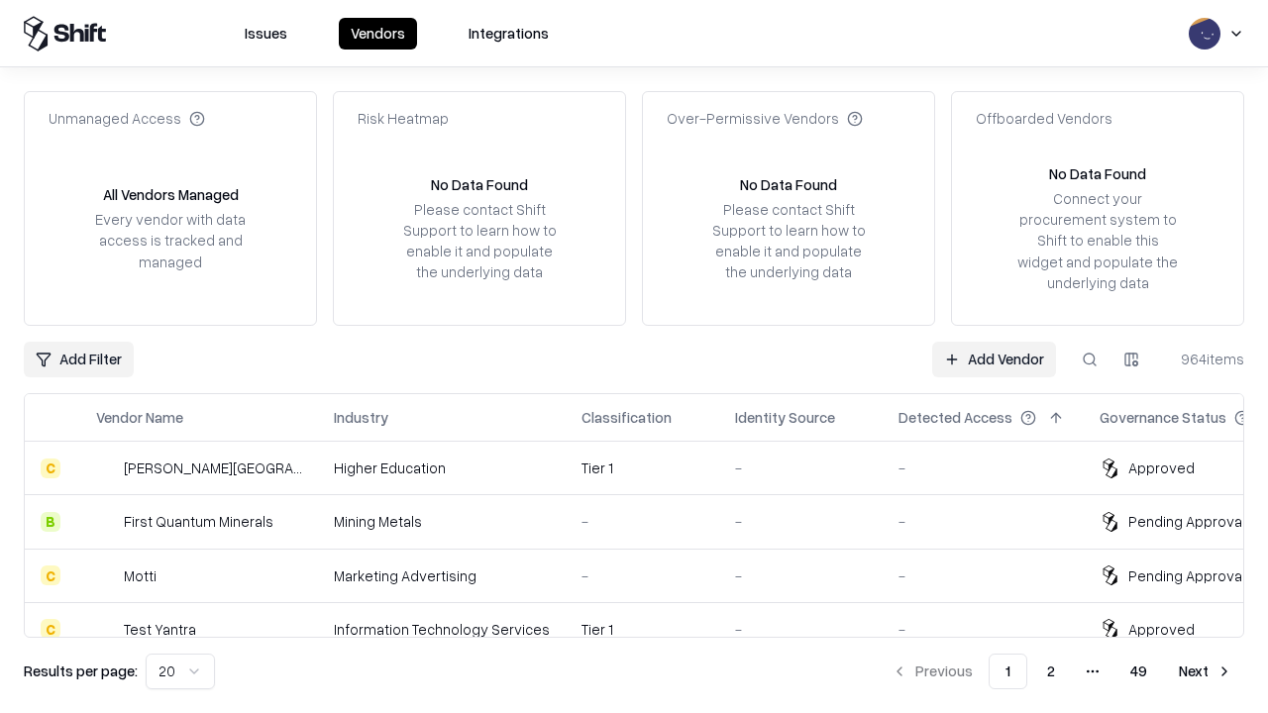 This screenshot has height=713, width=1268. Describe the element at coordinates (442, 521) in the screenshot. I see `div: Mining Metals` at that location.